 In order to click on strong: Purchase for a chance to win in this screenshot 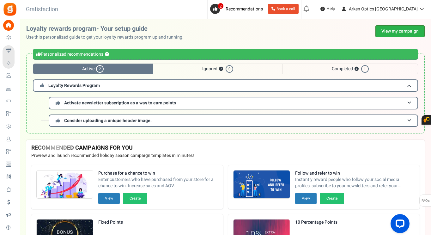, I will do `click(158, 173)`.